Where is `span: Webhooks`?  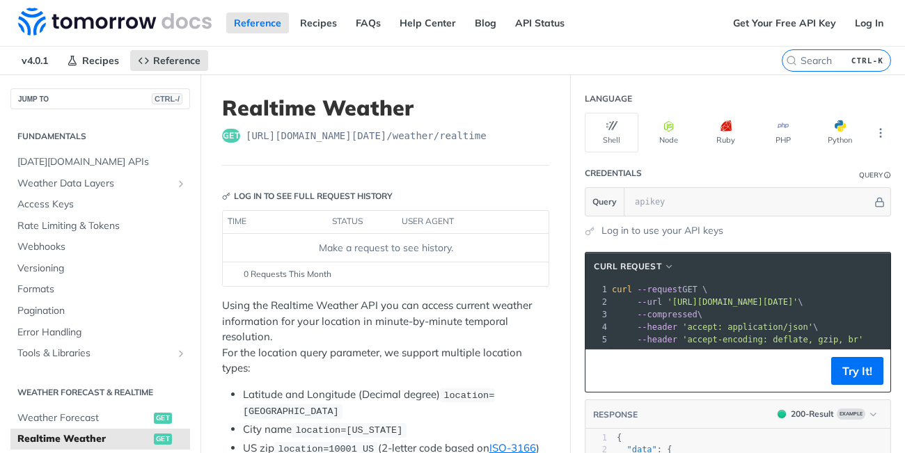 span: Webhooks is located at coordinates (102, 247).